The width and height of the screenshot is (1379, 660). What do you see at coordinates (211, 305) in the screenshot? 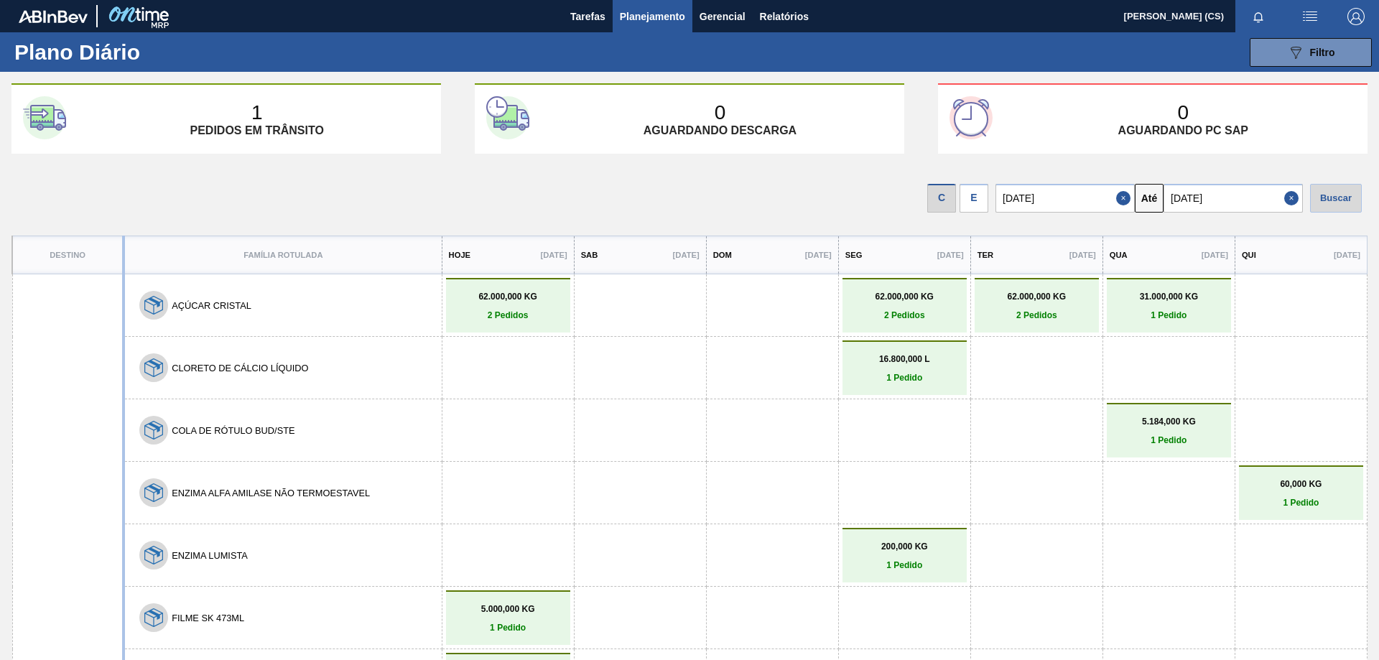
I see `button: AÇÚCAR CRISTAL` at bounding box center [211, 305].